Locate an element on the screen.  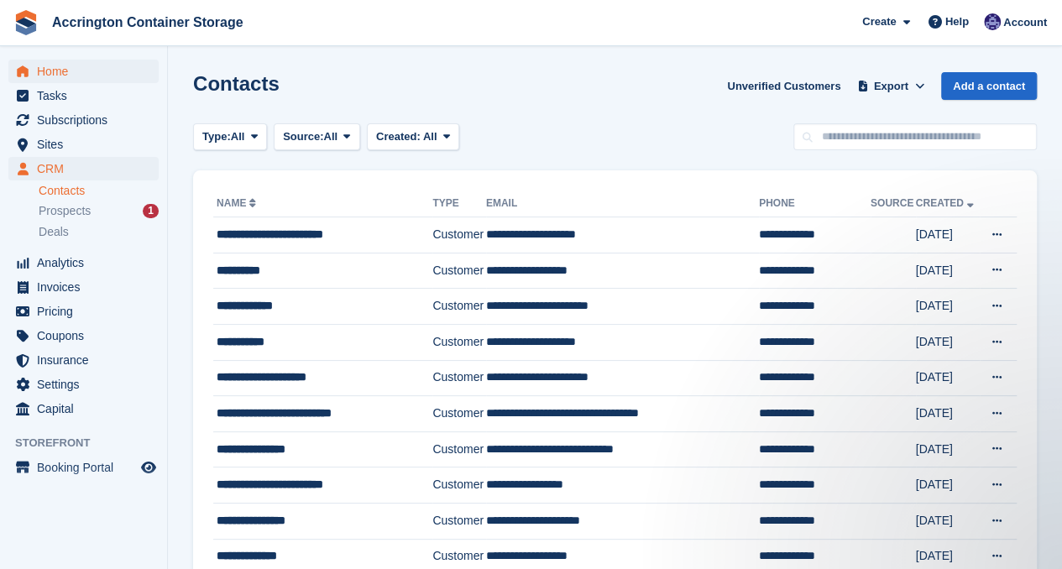
div: 1 is located at coordinates (150, 211).